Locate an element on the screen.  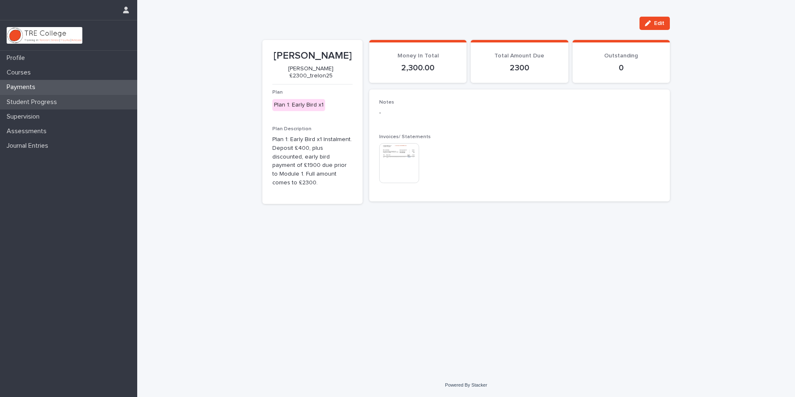
span: Total Amount Due is located at coordinates (519, 56).